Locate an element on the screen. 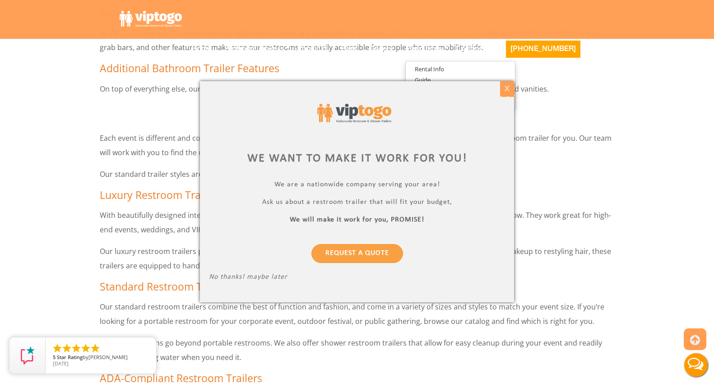 The width and height of the screenshot is (714, 383). img: Review Rating is located at coordinates (28, 356).